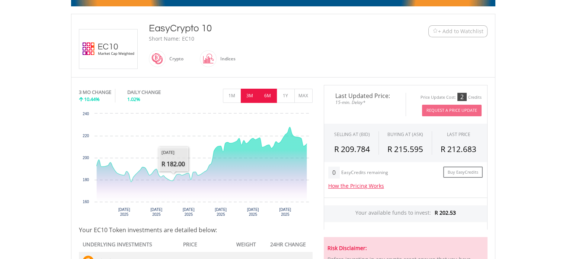 Image resolution: width=566 pixels, height=259 pixels. Describe the element at coordinates (246, 245) in the screenshot. I see `th: WEIGHT` at that location.